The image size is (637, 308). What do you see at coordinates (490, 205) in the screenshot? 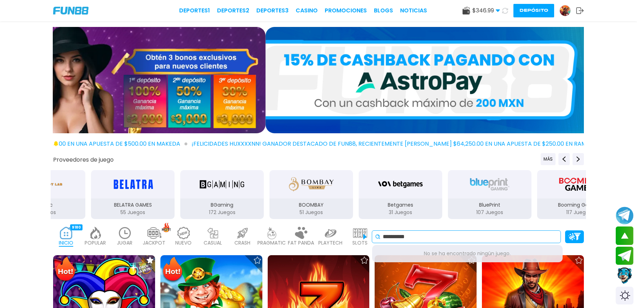
I see `p: BluePrint` at bounding box center [490, 205].